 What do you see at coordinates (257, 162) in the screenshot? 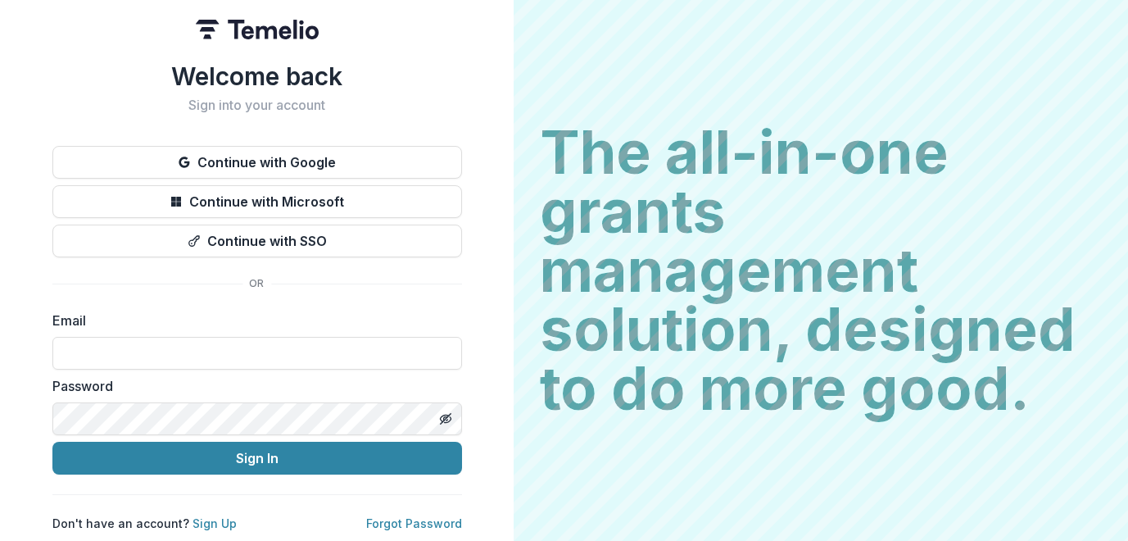
I see `button: Continue with Google` at bounding box center [257, 162].